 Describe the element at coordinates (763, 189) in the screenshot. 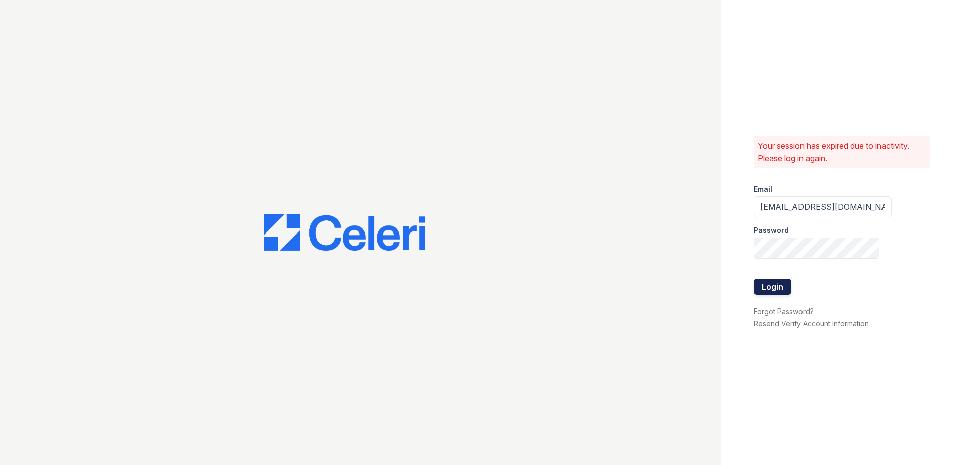

I see `label: Email` at that location.